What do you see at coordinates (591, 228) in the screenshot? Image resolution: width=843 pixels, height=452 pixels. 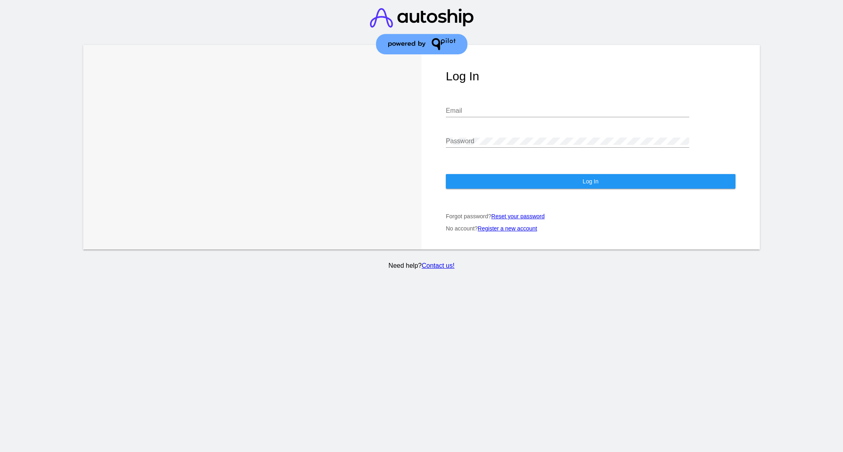 I see `p: No account?` at bounding box center [591, 228].